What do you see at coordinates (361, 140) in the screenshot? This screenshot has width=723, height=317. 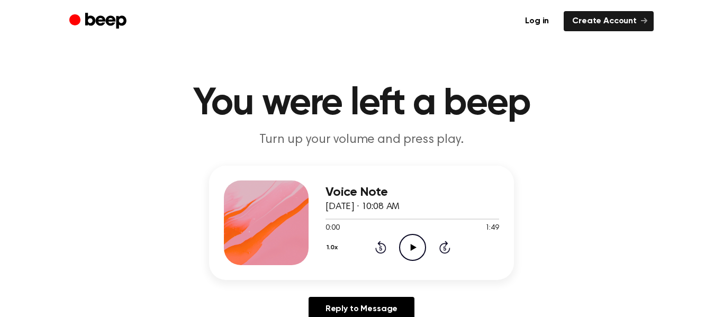 I see `p: Turn up your volume and press play.` at bounding box center [361, 140].